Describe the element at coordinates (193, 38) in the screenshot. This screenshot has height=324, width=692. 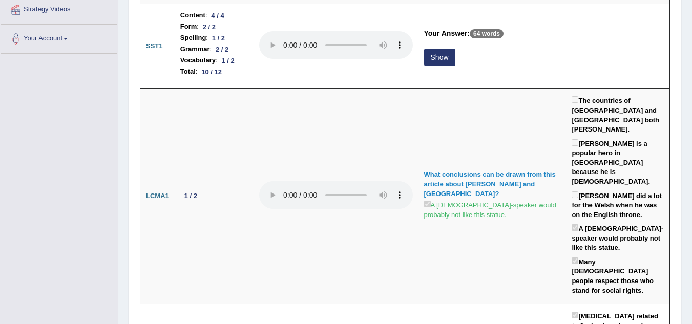
I see `b: Spelling` at that location.